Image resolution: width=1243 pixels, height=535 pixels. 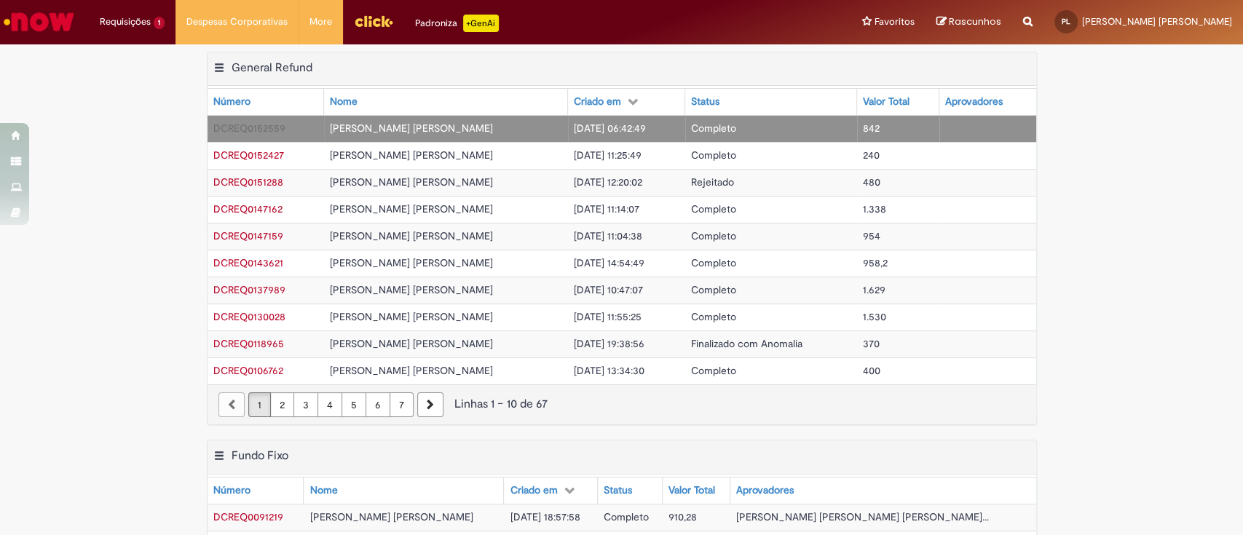 I want to click on span: Finalizado com Anomalia, so click(x=747, y=344).